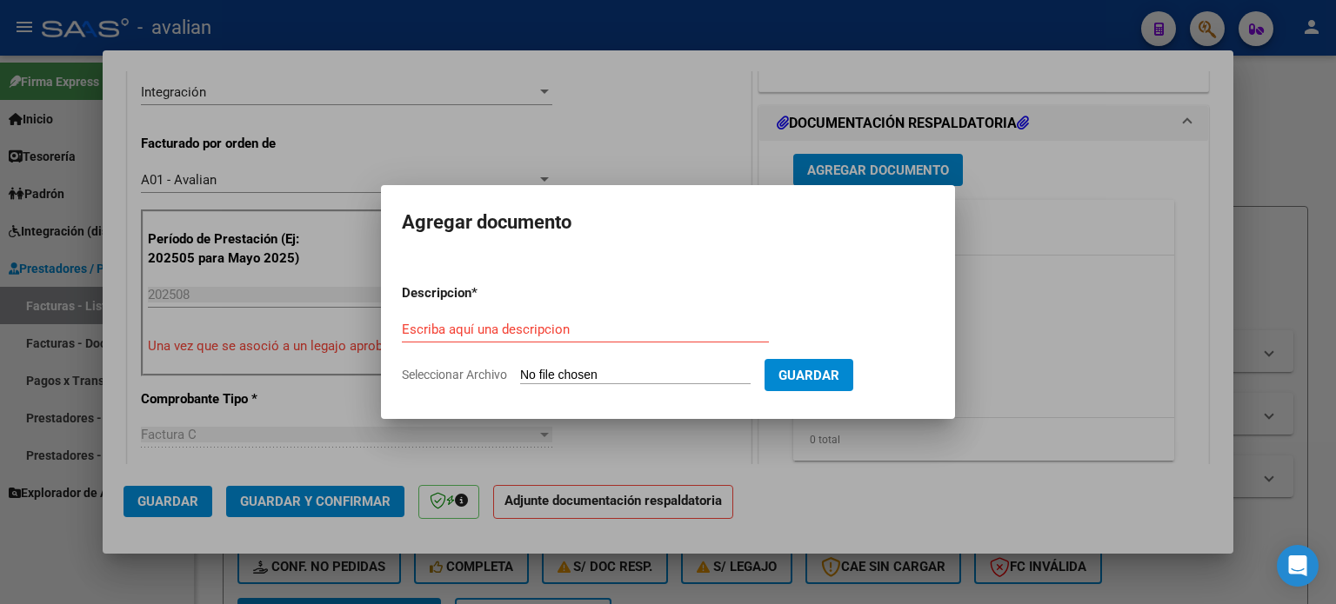  Describe the element at coordinates (482, 293) in the screenshot. I see `p: Descripcion` at that location.